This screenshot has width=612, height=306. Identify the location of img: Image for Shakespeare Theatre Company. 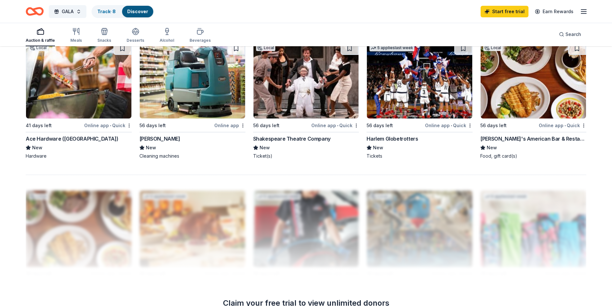
(306, 80).